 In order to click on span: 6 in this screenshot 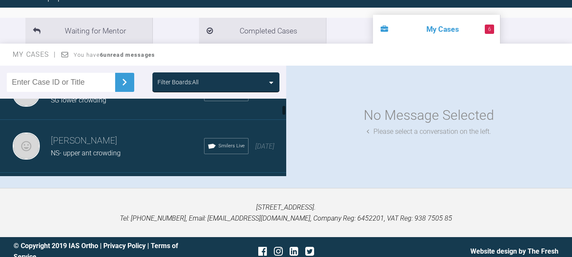, I will do `click(490, 29)`.